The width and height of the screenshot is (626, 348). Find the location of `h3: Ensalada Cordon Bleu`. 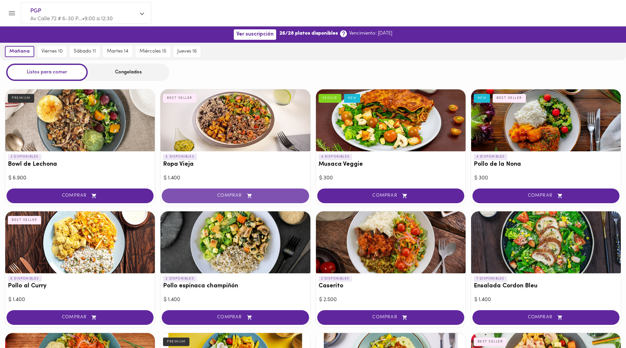

h3: Ensalada Cordon Bleu is located at coordinates (546, 286).